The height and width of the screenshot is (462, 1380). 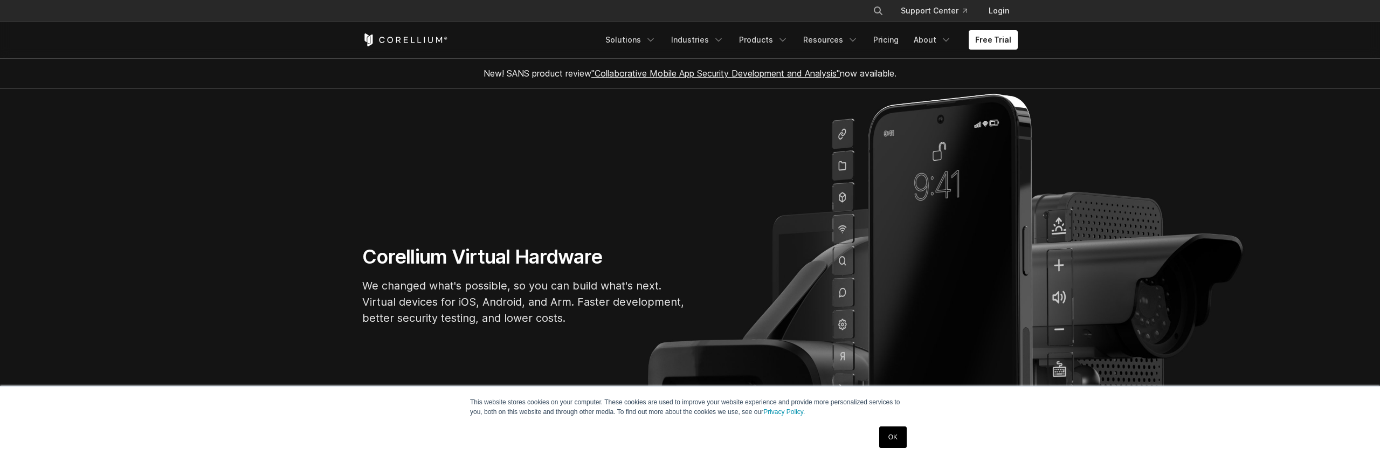 What do you see at coordinates (993, 40) in the screenshot?
I see `a: Free Trial` at bounding box center [993, 40].